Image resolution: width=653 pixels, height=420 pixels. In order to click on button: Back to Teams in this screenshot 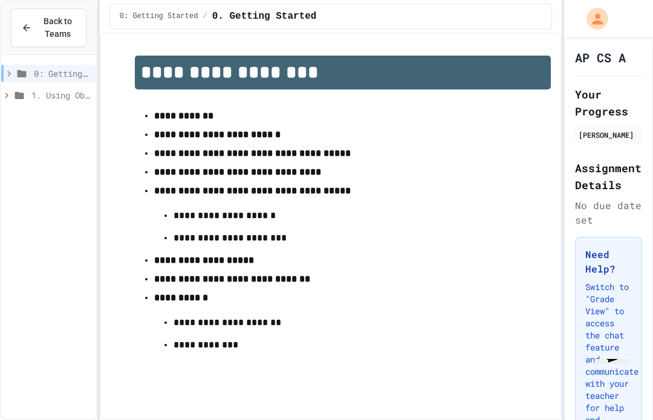, I will do `click(48, 28)`.